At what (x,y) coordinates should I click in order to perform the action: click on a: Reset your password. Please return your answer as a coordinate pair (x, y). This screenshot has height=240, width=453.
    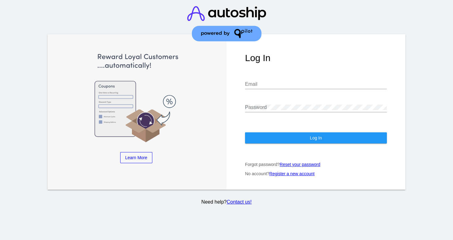
    Looking at the image, I should click on (300, 165).